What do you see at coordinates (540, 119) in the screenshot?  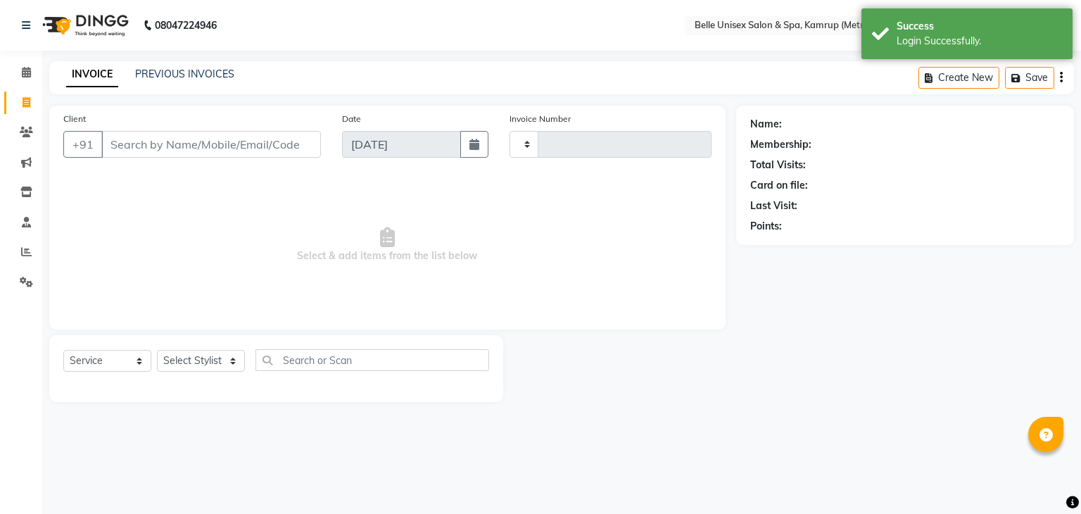 I see `label: Invoice Number` at bounding box center [540, 119].